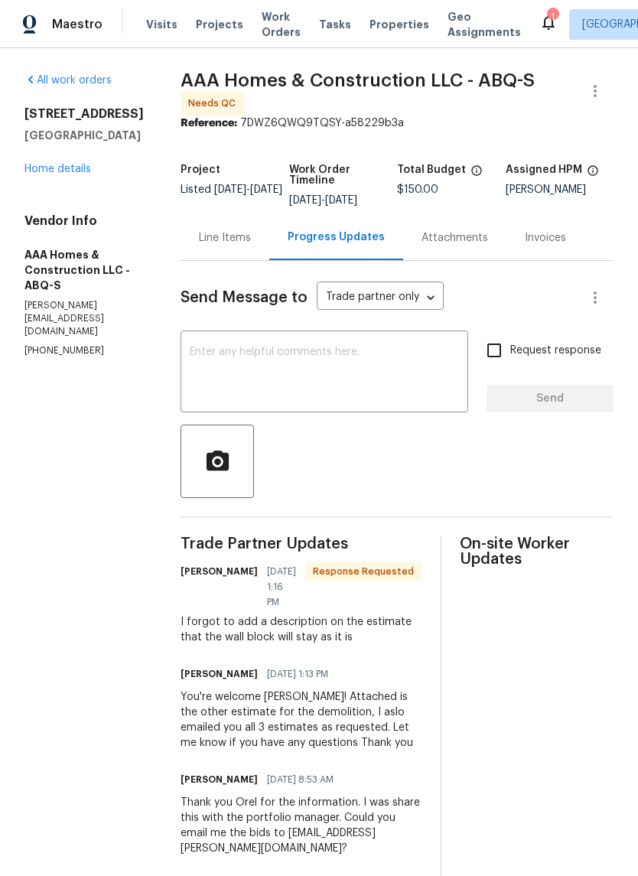  Describe the element at coordinates (418, 190) in the screenshot. I see `span: $150.00` at that location.